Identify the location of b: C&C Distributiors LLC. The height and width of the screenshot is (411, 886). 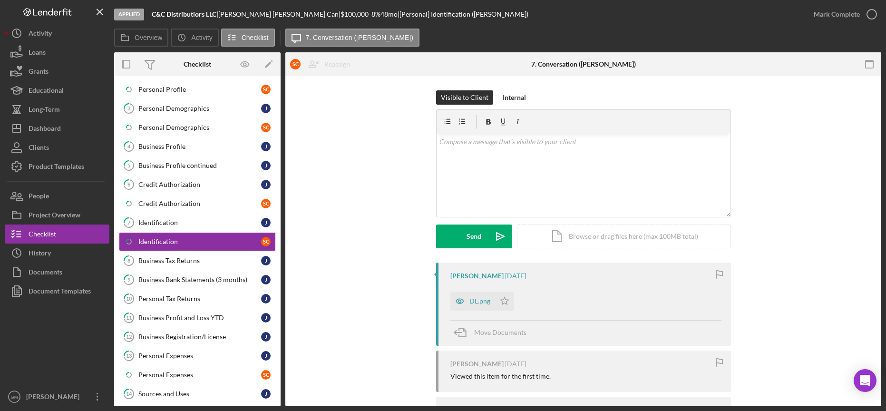
(184, 14).